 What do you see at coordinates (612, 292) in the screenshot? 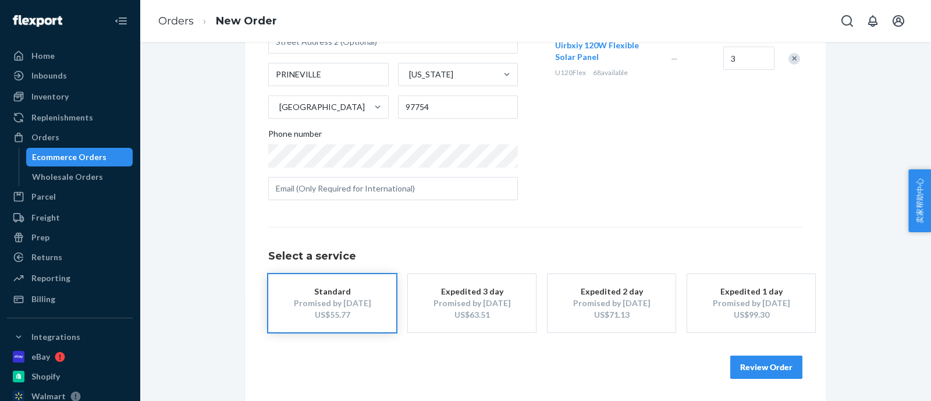
I see `div: Expedited 2 day` at bounding box center [612, 292].